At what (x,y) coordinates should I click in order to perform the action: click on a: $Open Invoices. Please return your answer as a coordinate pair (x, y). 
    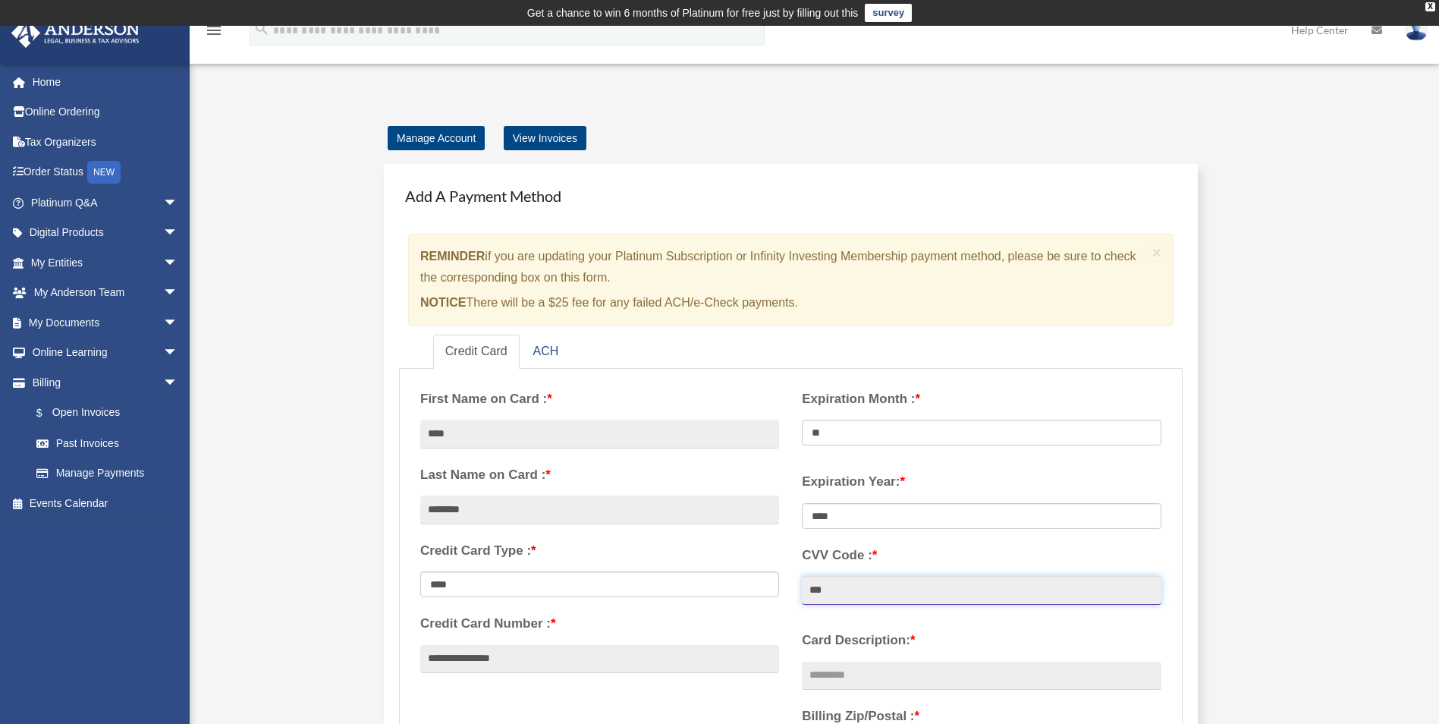
    Looking at the image, I should click on (111, 413).